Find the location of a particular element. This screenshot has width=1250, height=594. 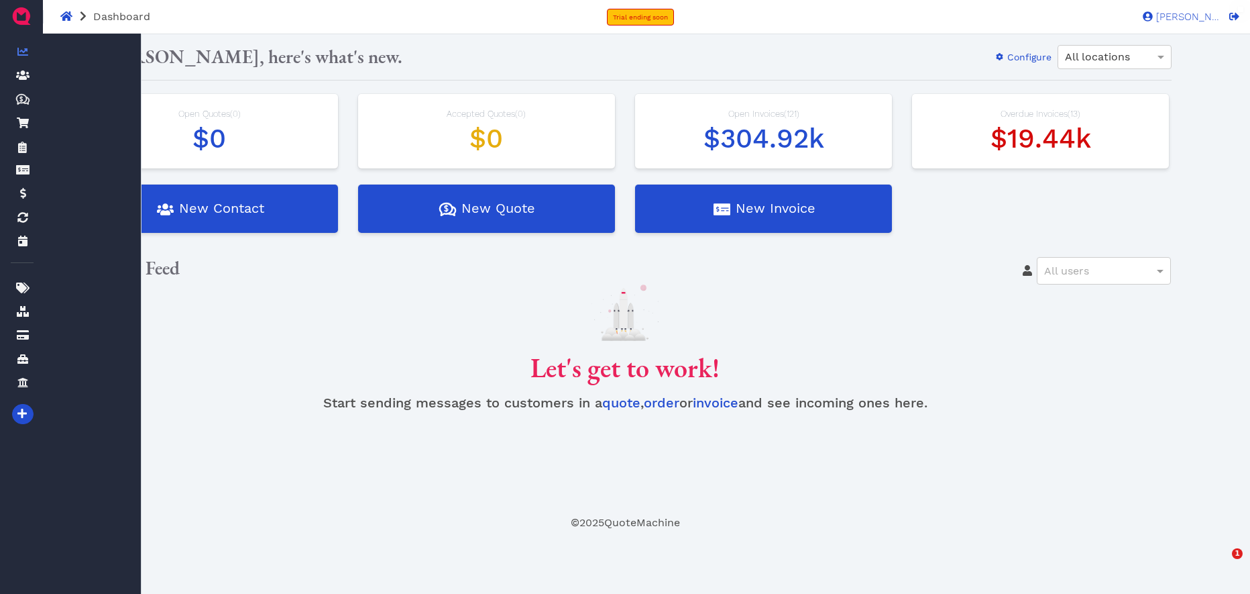

button: Configure is located at coordinates (1019, 57).